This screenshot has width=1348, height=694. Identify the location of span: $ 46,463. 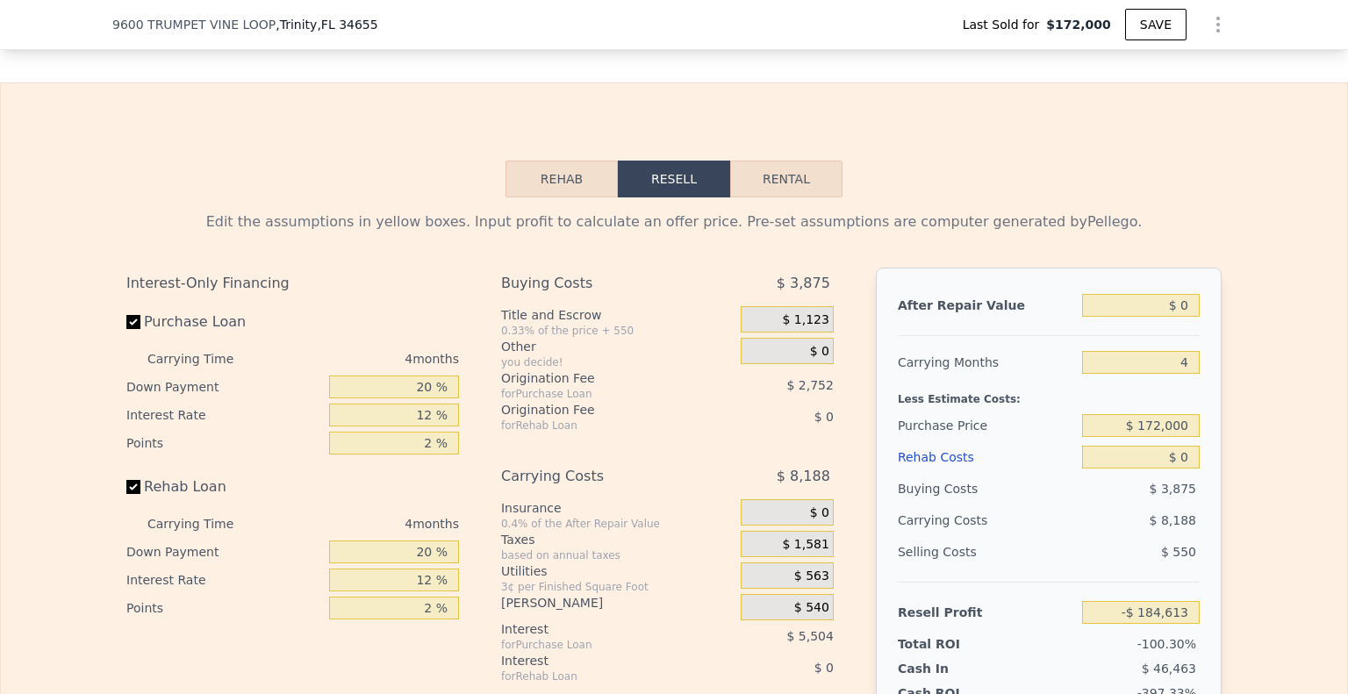
(1169, 669).